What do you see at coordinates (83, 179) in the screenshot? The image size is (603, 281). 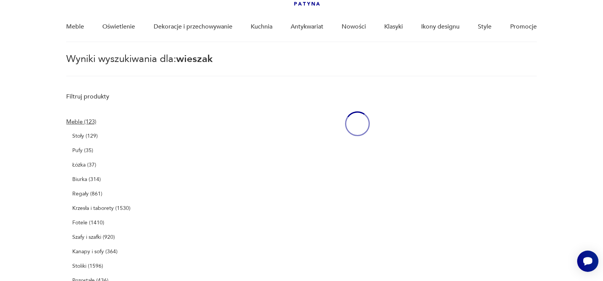 I see `a: Biurka (314)` at bounding box center [83, 179].